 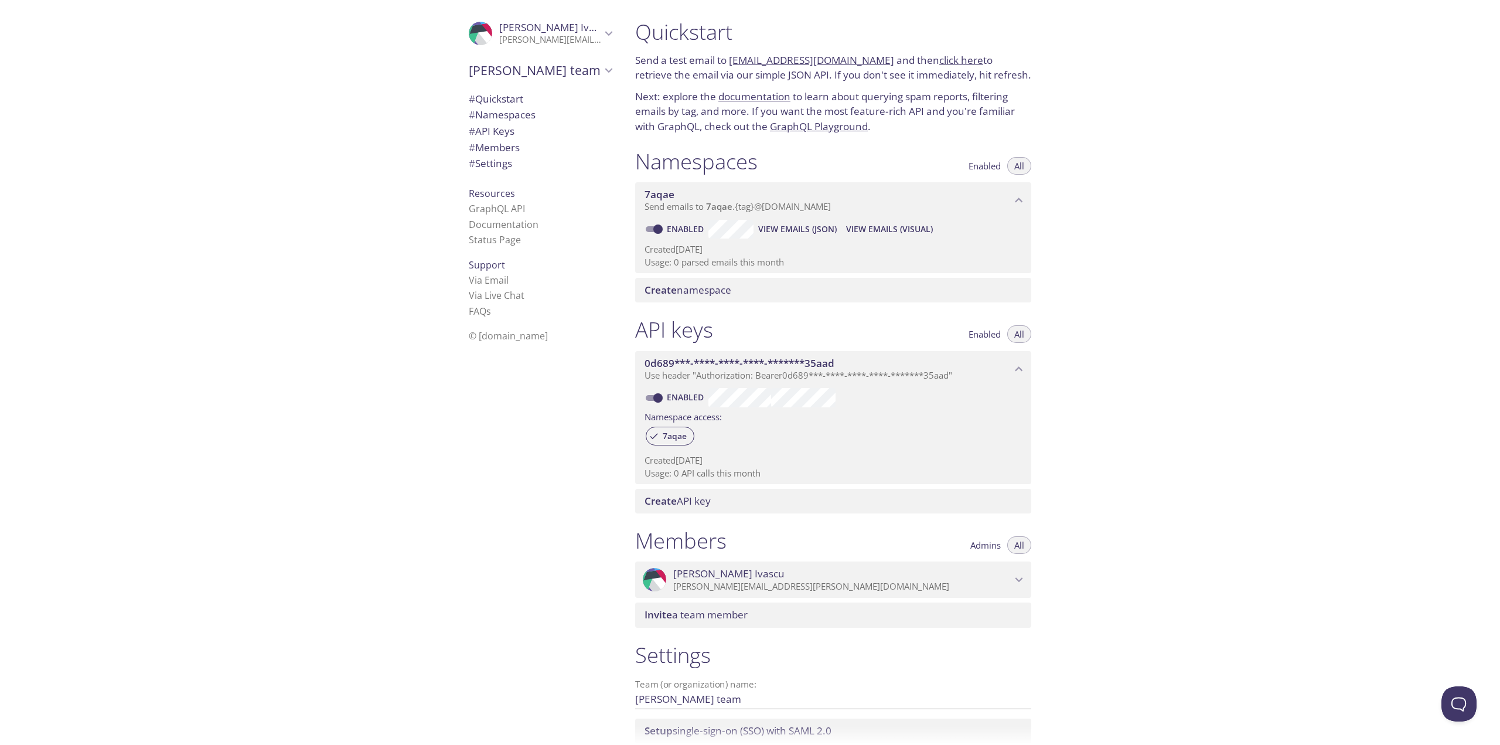 What do you see at coordinates (833, 655) in the screenshot?
I see `h1: Settings` at bounding box center [833, 655].